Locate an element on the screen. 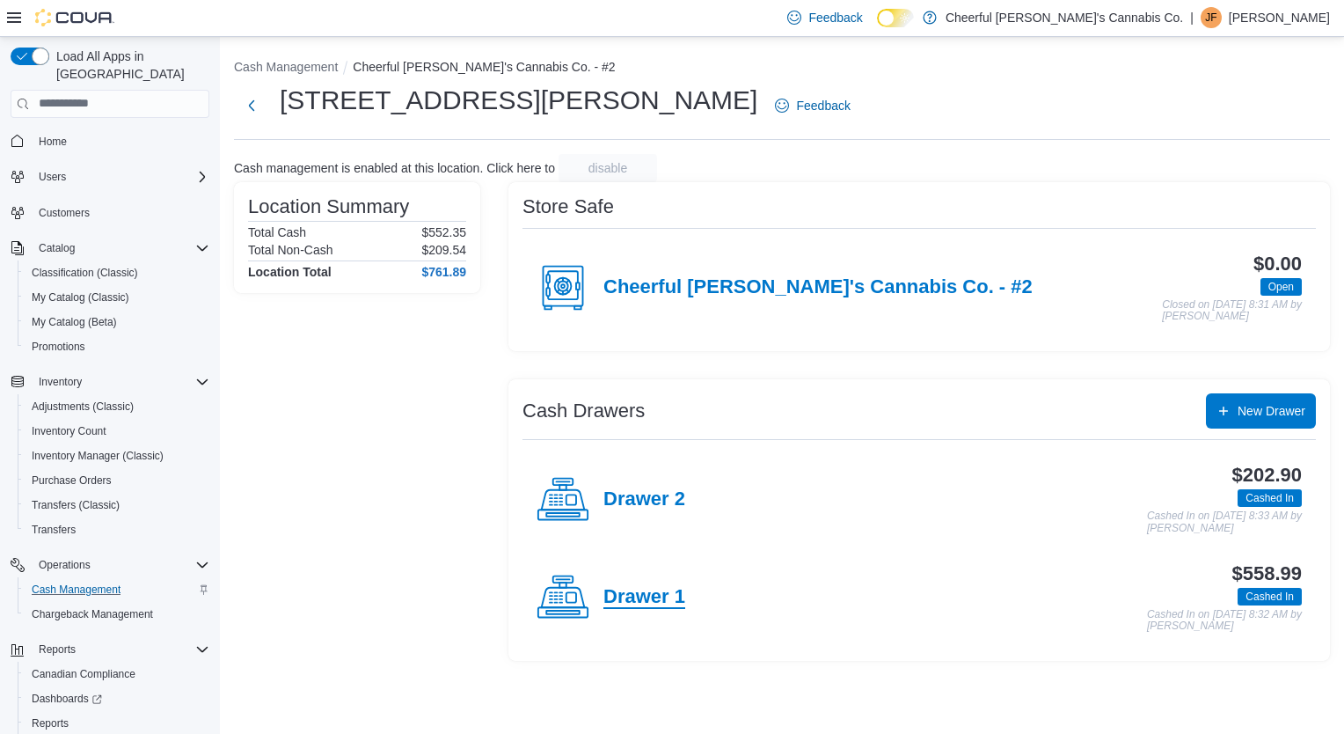  button: Adjustments (Classic) is located at coordinates (117, 406).